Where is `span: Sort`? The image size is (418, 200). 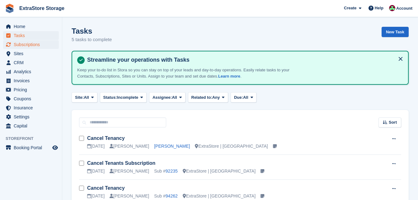 span: Sort is located at coordinates (393, 122).